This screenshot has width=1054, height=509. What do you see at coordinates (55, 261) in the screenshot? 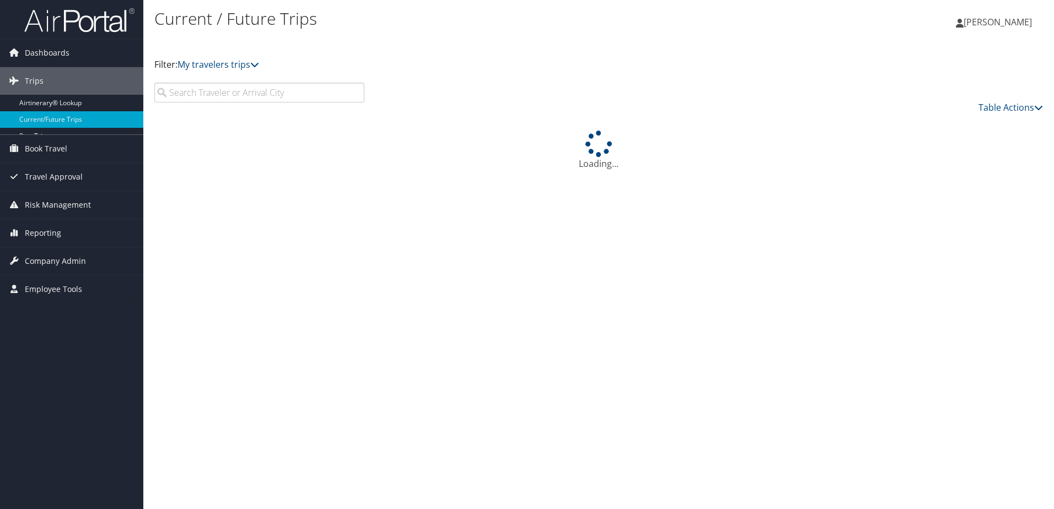
I see `span: Company Admin` at bounding box center [55, 261].